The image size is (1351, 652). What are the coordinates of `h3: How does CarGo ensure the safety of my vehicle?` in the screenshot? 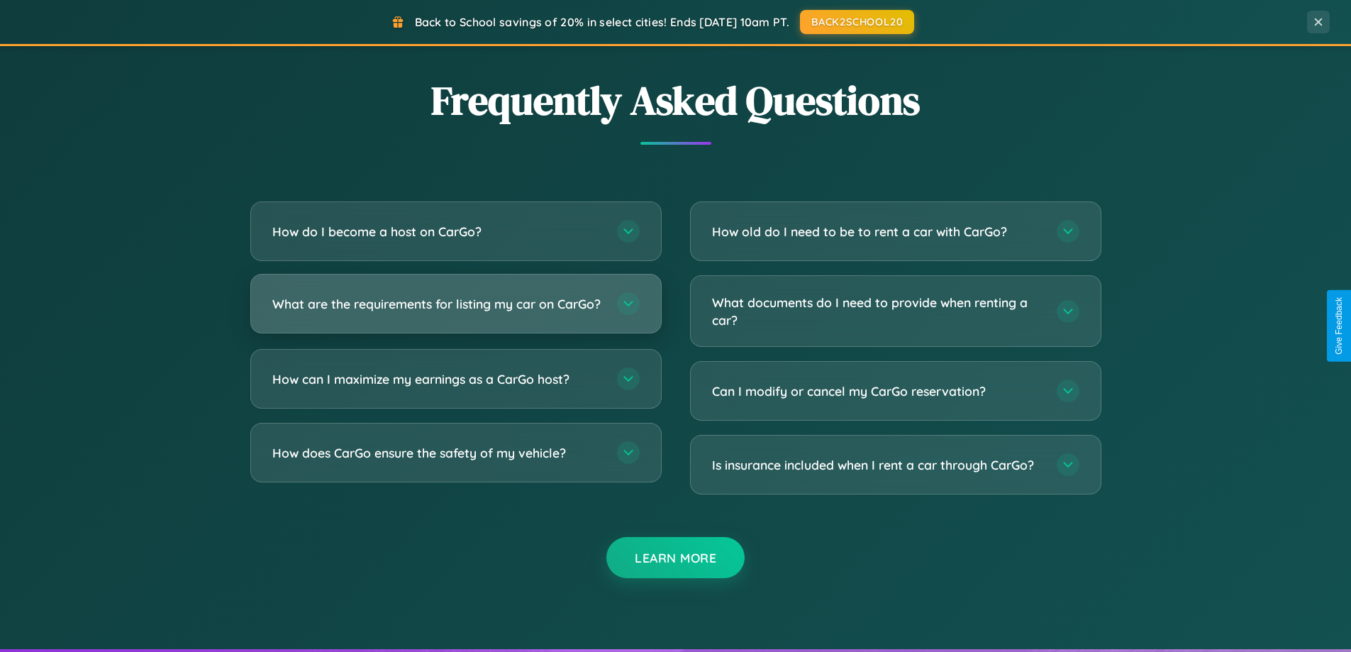 It's located at (437, 452).